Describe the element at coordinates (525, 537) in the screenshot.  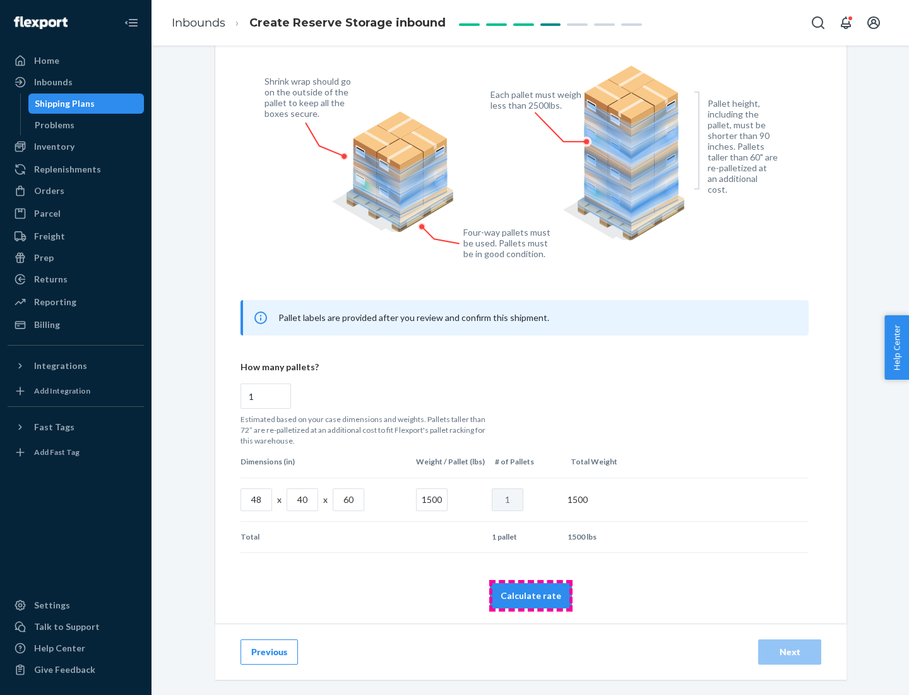
I see `td: 1 pallet` at that location.